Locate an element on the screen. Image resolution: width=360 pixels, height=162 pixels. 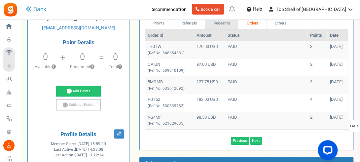
small: (Ref No: 539610109) is located at coordinates (166, 70).